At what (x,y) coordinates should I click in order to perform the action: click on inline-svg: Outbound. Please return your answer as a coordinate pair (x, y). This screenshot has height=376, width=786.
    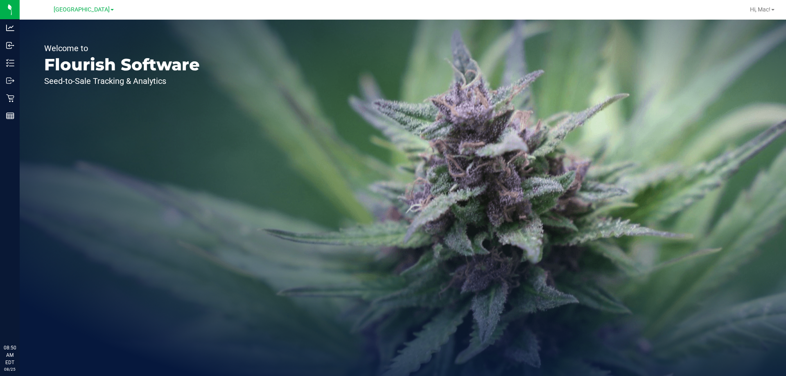
    Looking at the image, I should click on (10, 81).